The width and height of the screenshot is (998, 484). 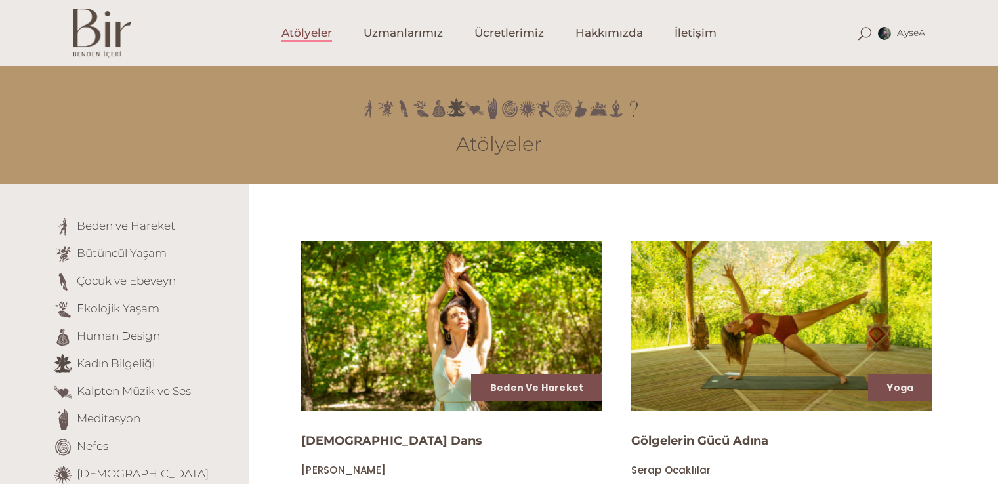 What do you see at coordinates (901, 388) in the screenshot?
I see `a: Yoga` at bounding box center [901, 388].